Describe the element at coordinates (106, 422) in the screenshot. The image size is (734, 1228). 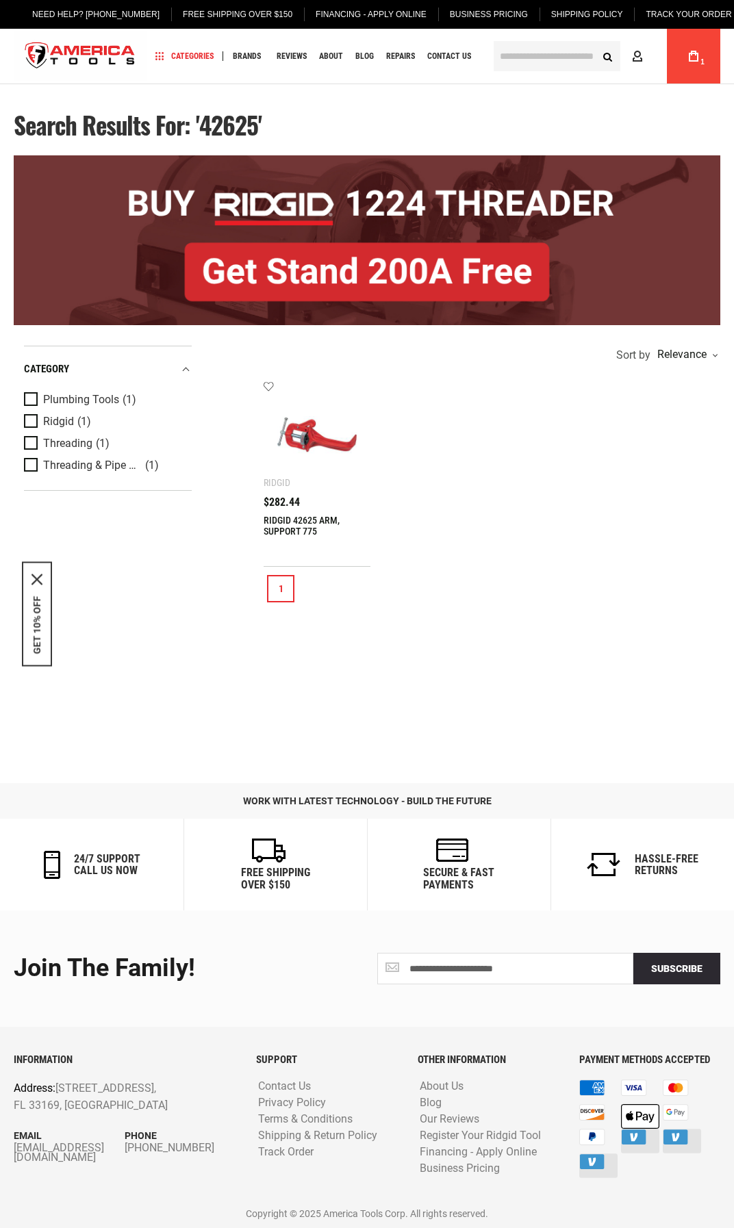
I see `a: Ridgid (1)` at that location.